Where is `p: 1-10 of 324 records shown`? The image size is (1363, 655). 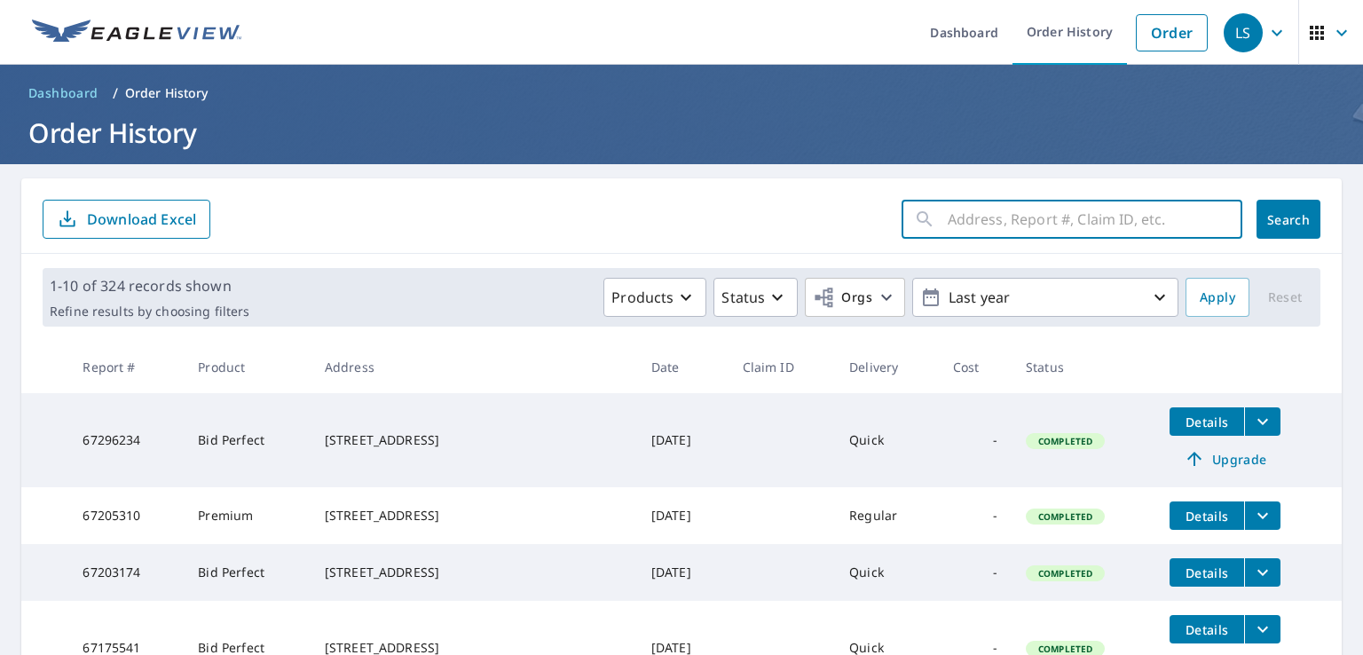 p: 1-10 of 324 records shown is located at coordinates (149, 286).